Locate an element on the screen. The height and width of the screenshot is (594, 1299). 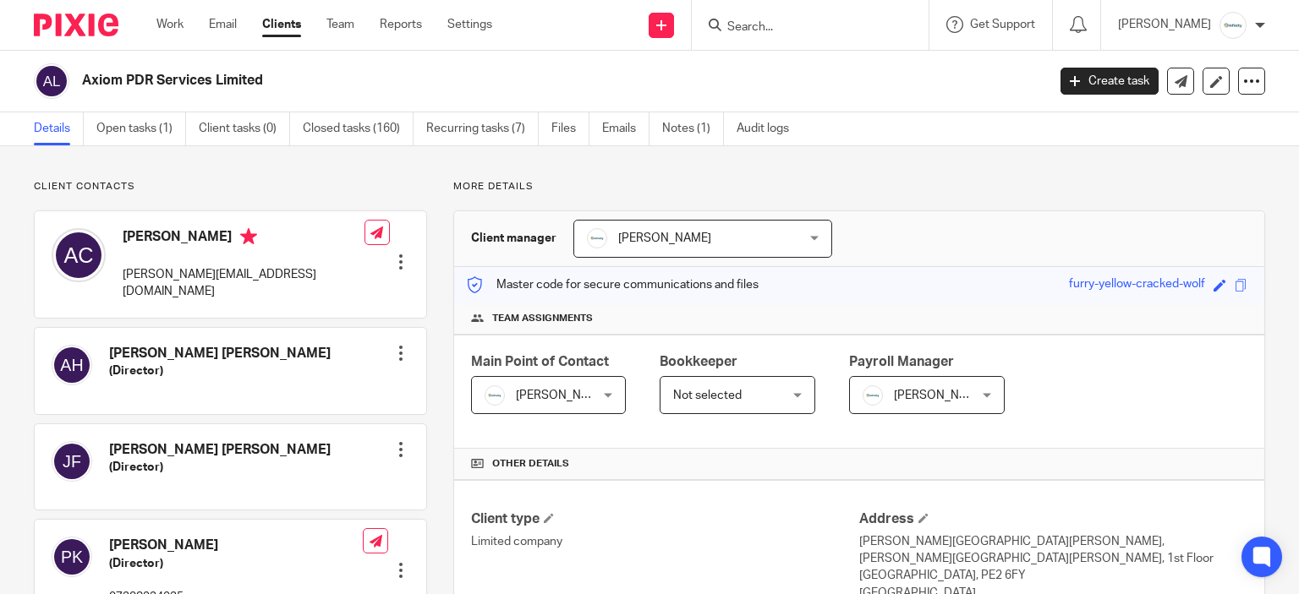
span: Other details is located at coordinates (530, 464).